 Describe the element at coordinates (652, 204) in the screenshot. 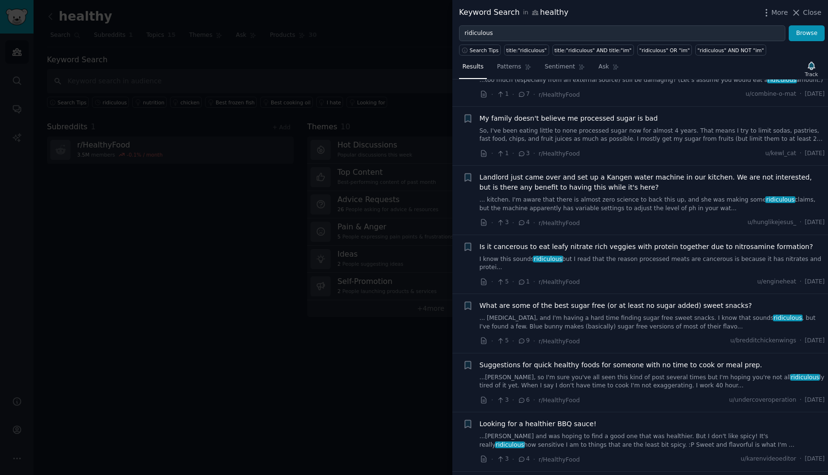

I see `a: ... kitchen. I'm aware that there is almost zero science to back this up, and she was making some...` at that location.